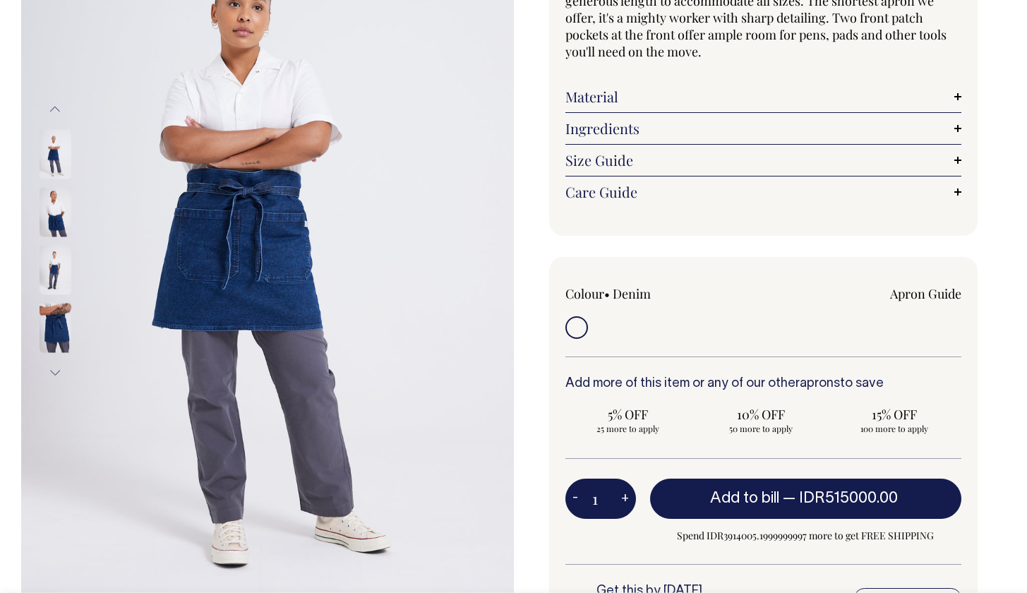 This screenshot has width=1027, height=593. What do you see at coordinates (806, 498) in the screenshot?
I see `button: Add to bill —IDR515000.00` at bounding box center [806, 498].